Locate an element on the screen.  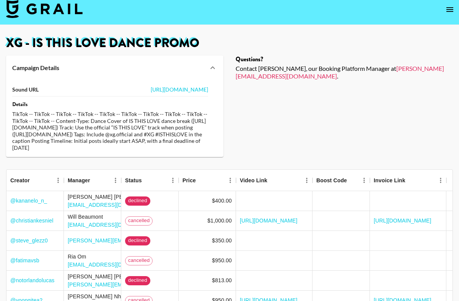
a: @steve_glezz0 is located at coordinates (29, 240).